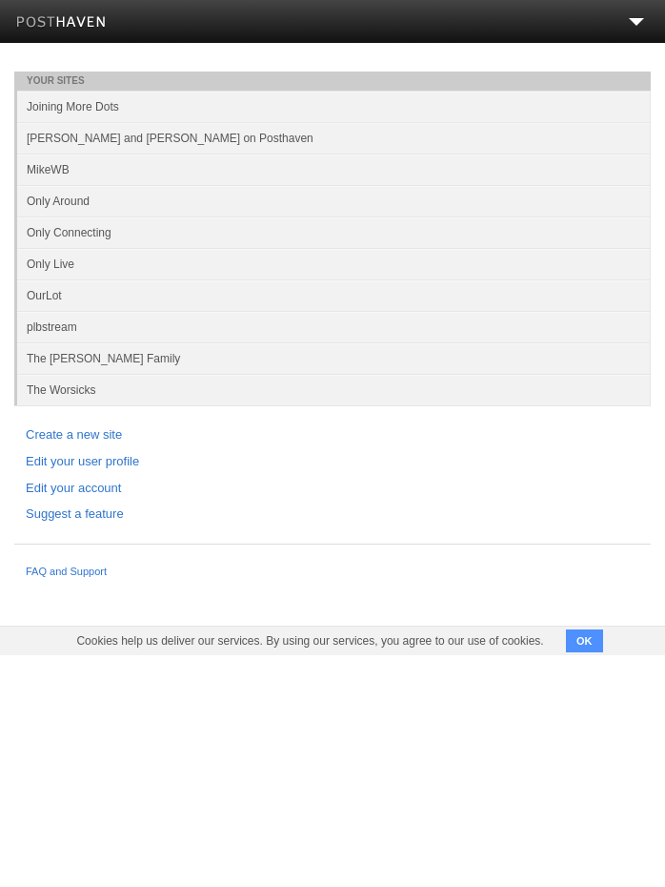 This screenshot has height=887, width=665. What do you see at coordinates (310, 641) in the screenshot?
I see `span: Cookies help us deliver our services. By using our services, you agree to our use of cookies.` at bounding box center [310, 641].